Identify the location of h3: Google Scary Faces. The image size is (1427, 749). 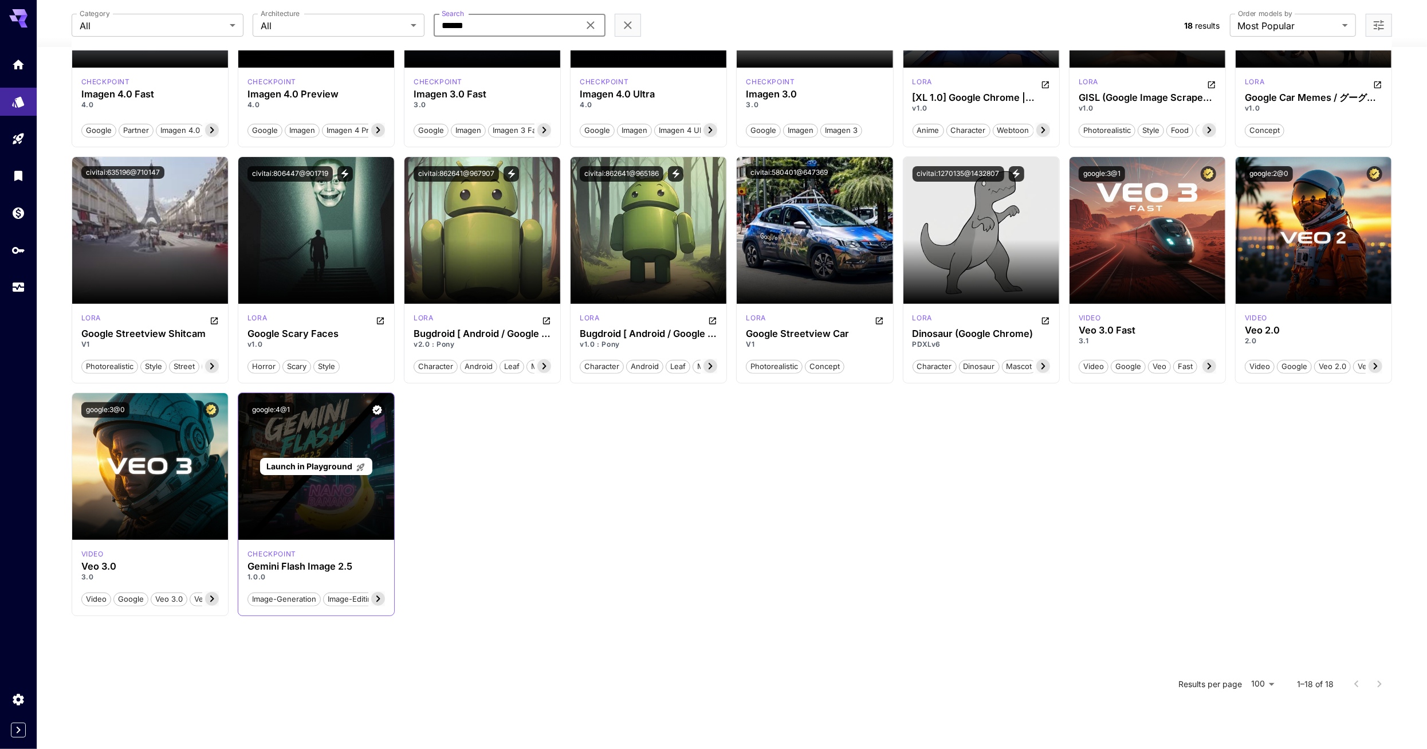
(316, 333).